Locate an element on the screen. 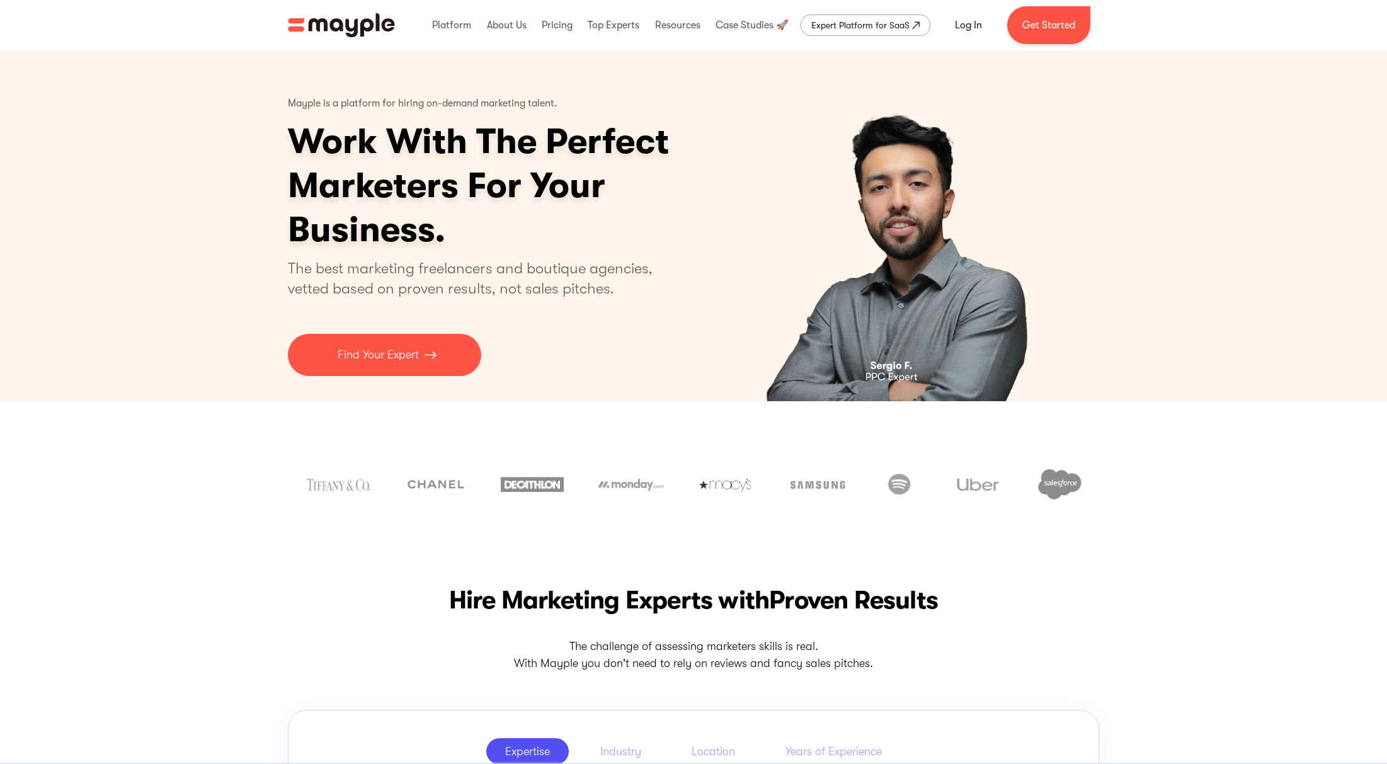  span: Proven Results is located at coordinates (854, 600).